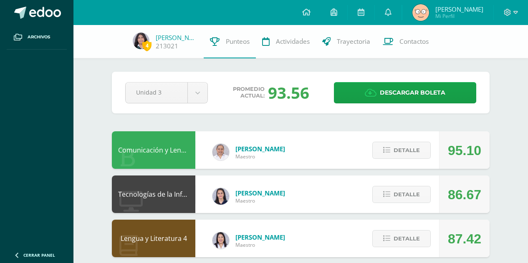  Describe the element at coordinates (156, 92) in the screenshot. I see `span: Unidad 3` at that location.